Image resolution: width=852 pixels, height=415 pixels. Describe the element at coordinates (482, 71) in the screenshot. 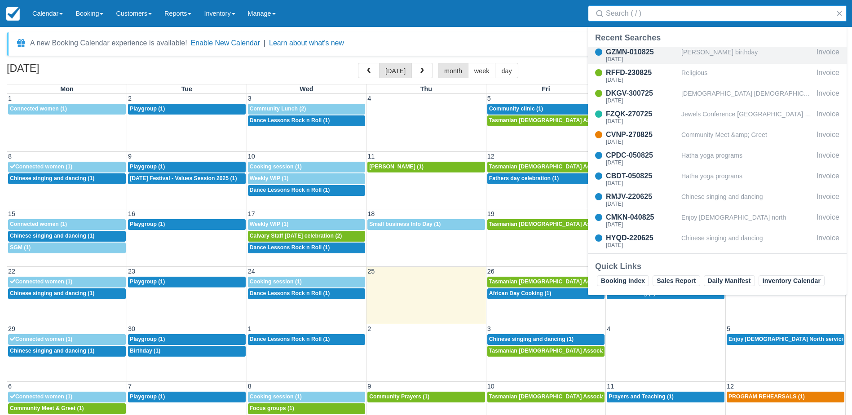

I see `button: week` at that location.